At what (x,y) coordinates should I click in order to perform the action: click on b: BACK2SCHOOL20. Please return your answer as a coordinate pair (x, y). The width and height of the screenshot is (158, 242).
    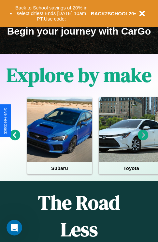
    Looking at the image, I should click on (113, 13).